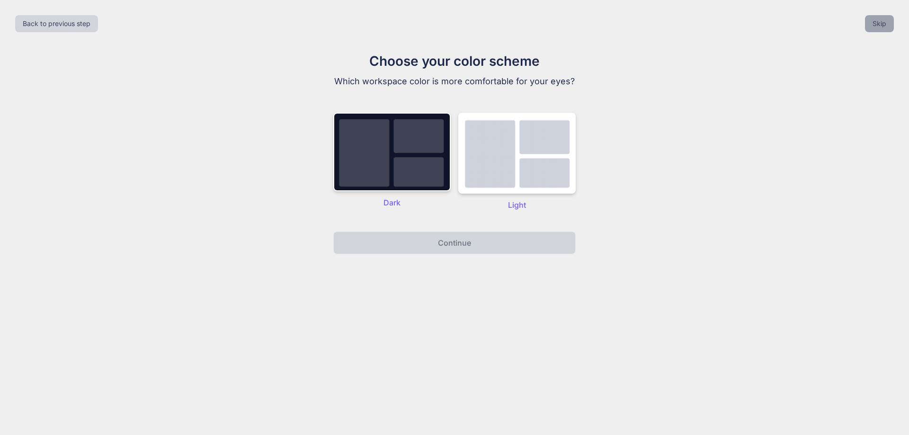  I want to click on h1: Choose your color scheme, so click(454, 61).